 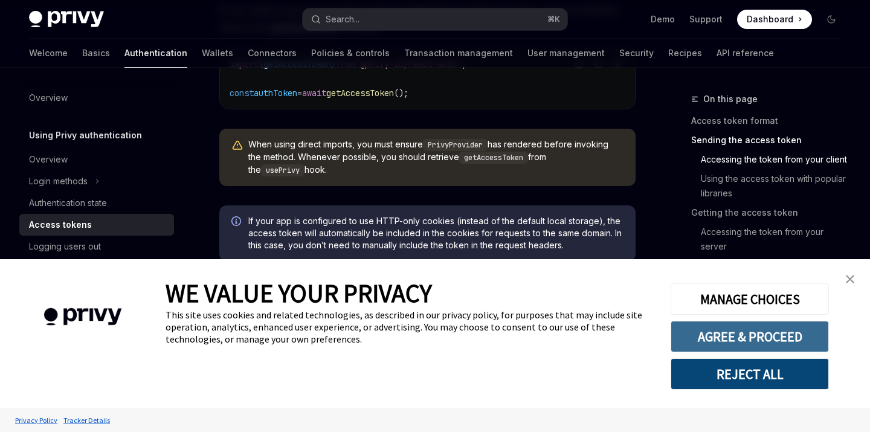 I want to click on a: close banner, so click(x=850, y=279).